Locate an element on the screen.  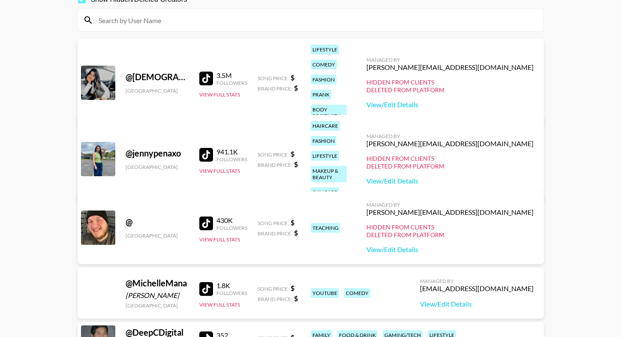
div: teaching is located at coordinates (325, 228).